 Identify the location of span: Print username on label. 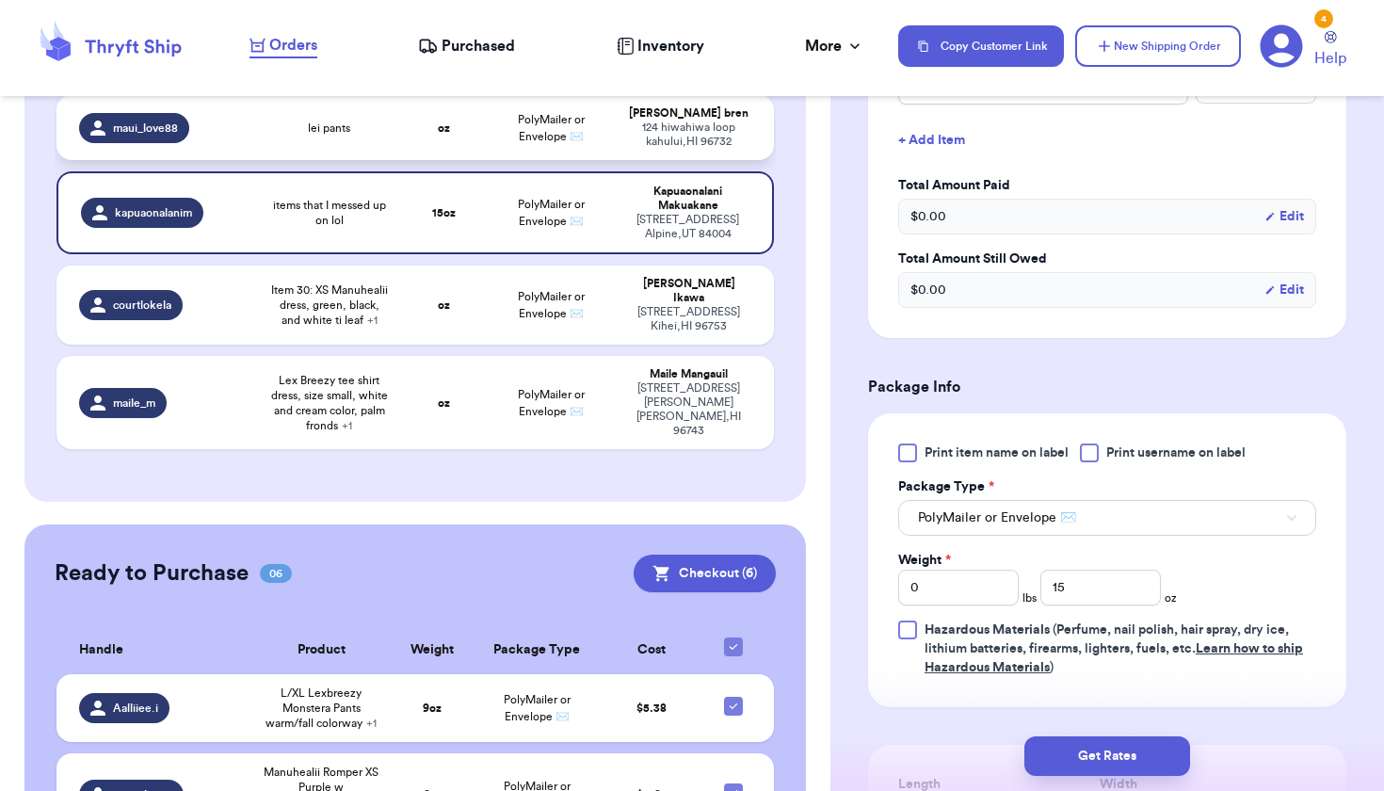
(1176, 453).